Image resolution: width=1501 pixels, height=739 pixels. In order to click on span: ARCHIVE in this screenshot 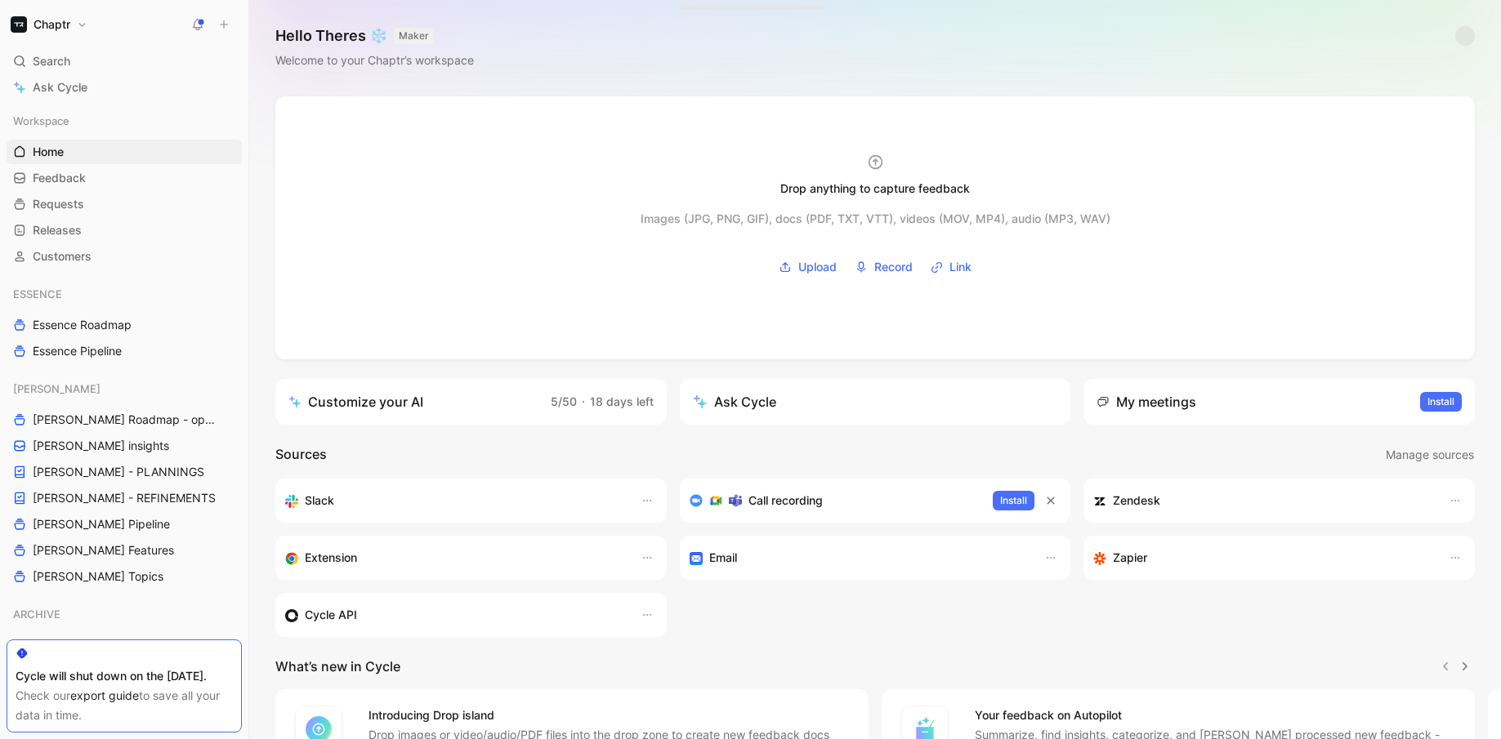, I will do `click(37, 614)`.